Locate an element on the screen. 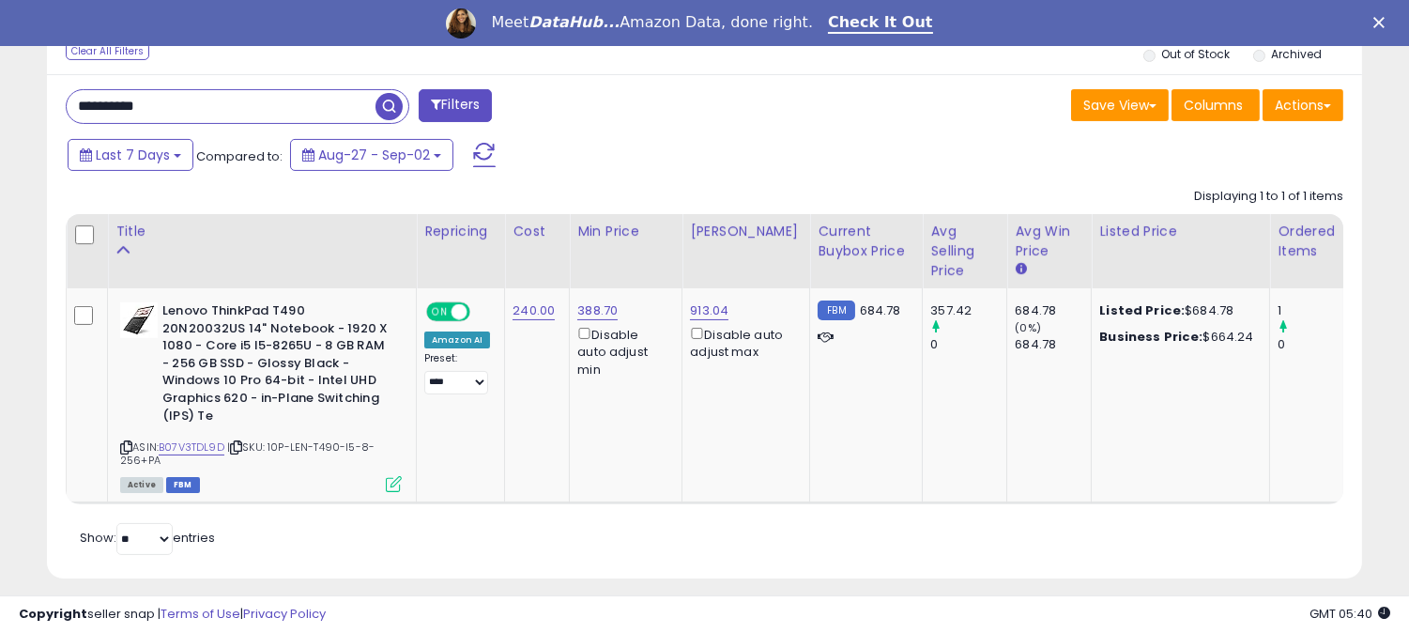 The height and width of the screenshot is (633, 1409). b: Lenovo ThinkPad T490 20N20032US 14" Notebook - 1920 X 1080 - Core i5 I5-8265U - 8 GB RAM - 256 GB... is located at coordinates (276, 365).